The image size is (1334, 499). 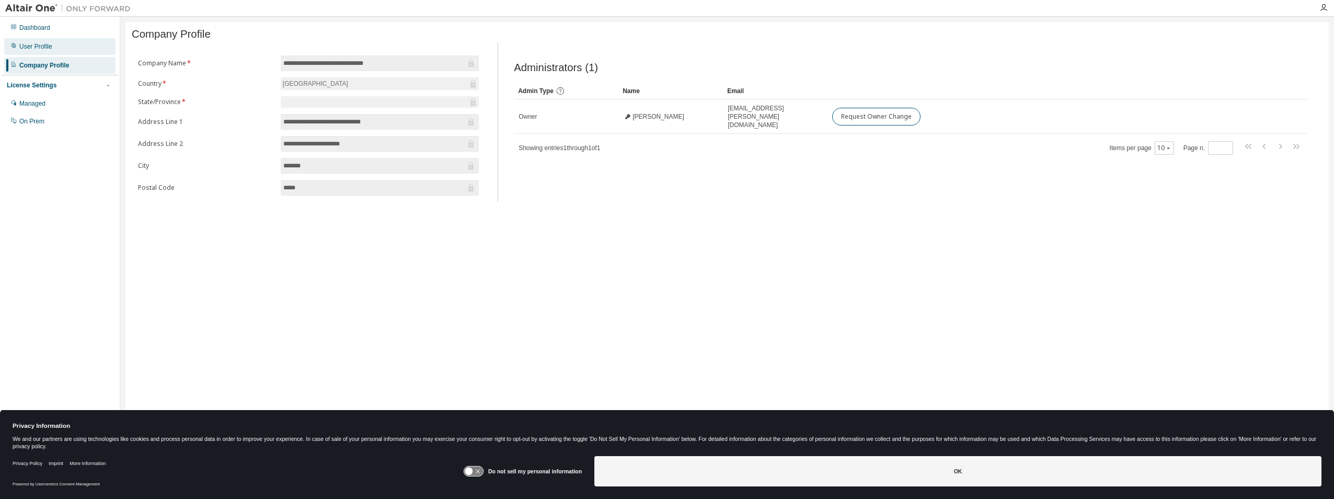 What do you see at coordinates (206, 166) in the screenshot?
I see `label: City` at bounding box center [206, 166].